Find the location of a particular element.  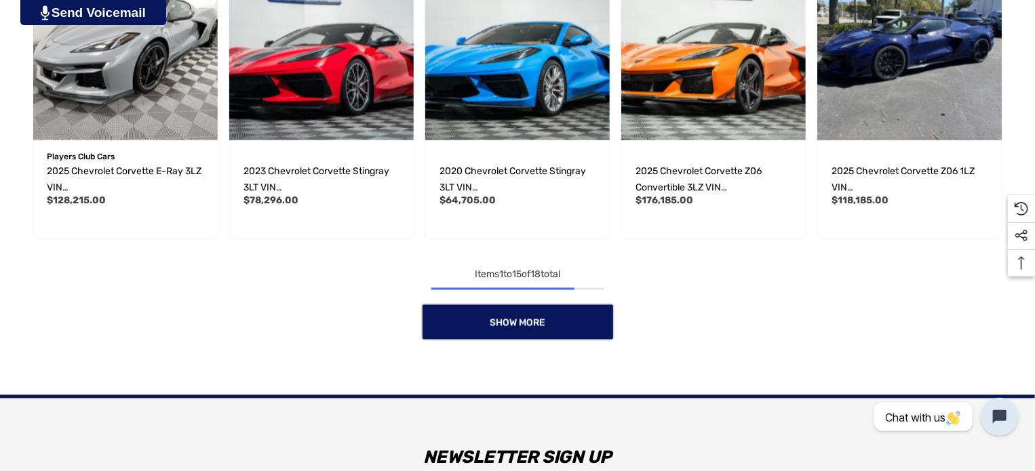

a: Show More is located at coordinates (518, 322).